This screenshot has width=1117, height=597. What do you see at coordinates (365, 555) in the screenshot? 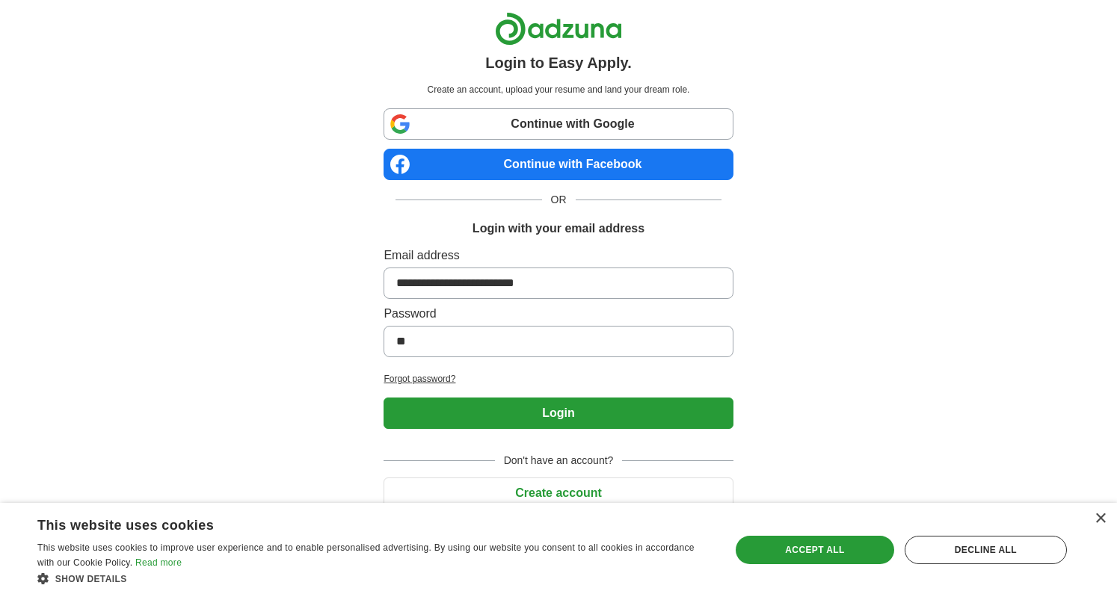
I see `span: This website uses cookies to improve user experience and to enable personalised advertising. By u...` at bounding box center [365, 555].